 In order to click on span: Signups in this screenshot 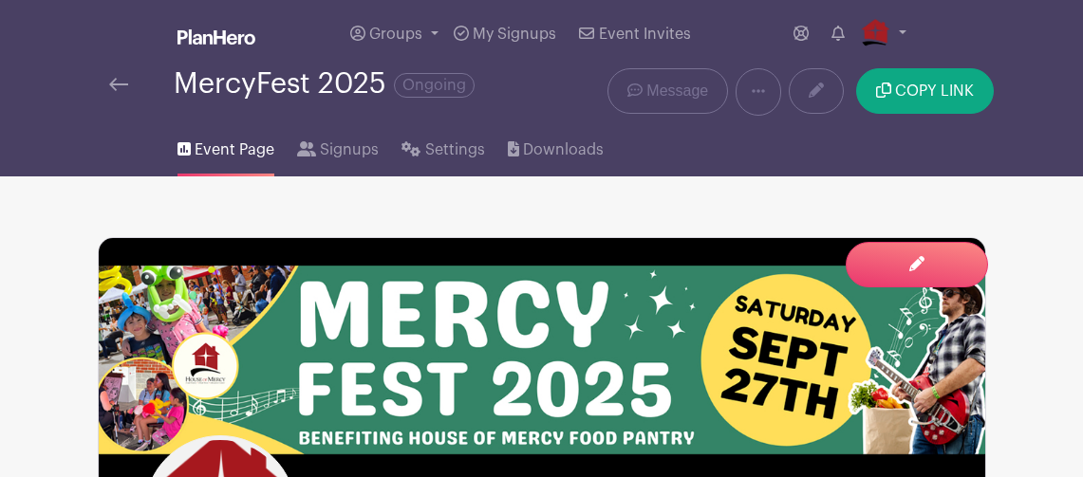, I will do `click(349, 150)`.